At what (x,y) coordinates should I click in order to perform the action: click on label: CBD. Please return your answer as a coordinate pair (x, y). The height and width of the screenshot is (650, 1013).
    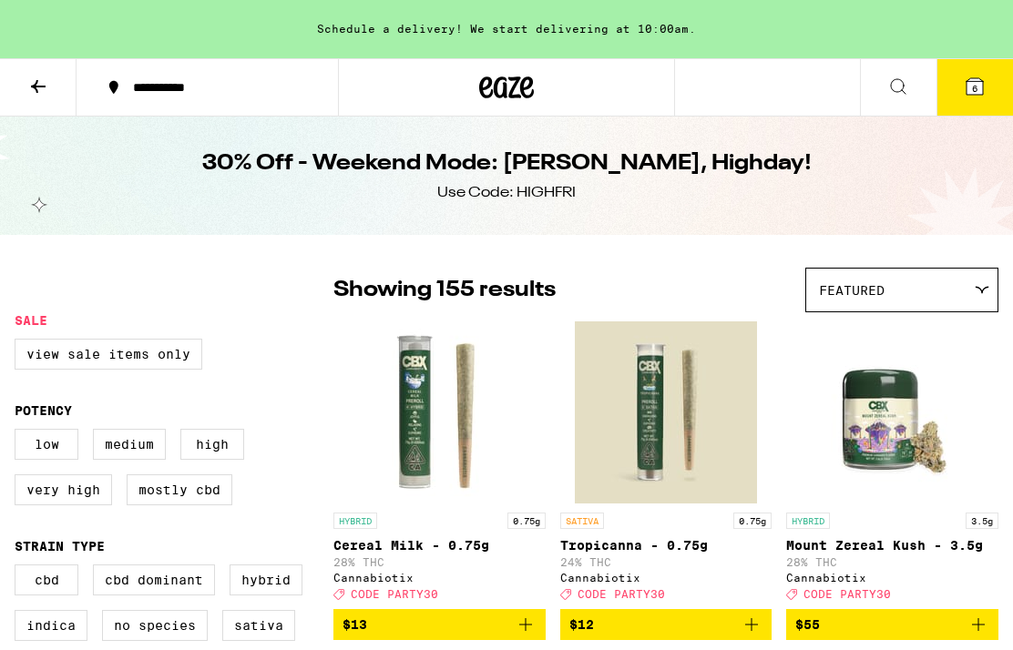
    Looking at the image, I should click on (46, 580).